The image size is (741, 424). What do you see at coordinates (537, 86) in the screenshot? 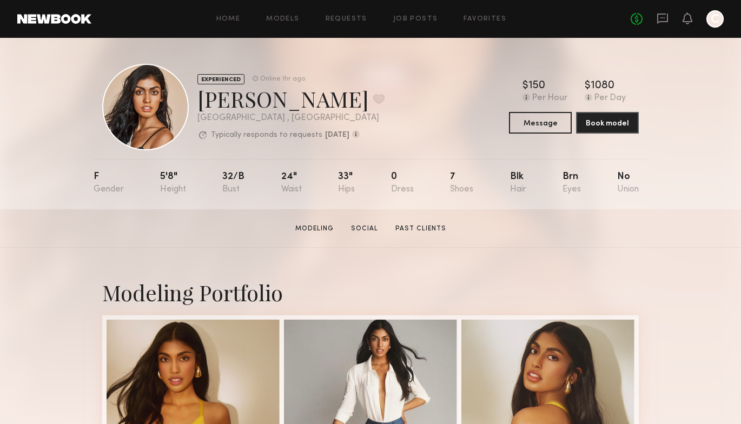
I see `div: 150` at bounding box center [537, 86].